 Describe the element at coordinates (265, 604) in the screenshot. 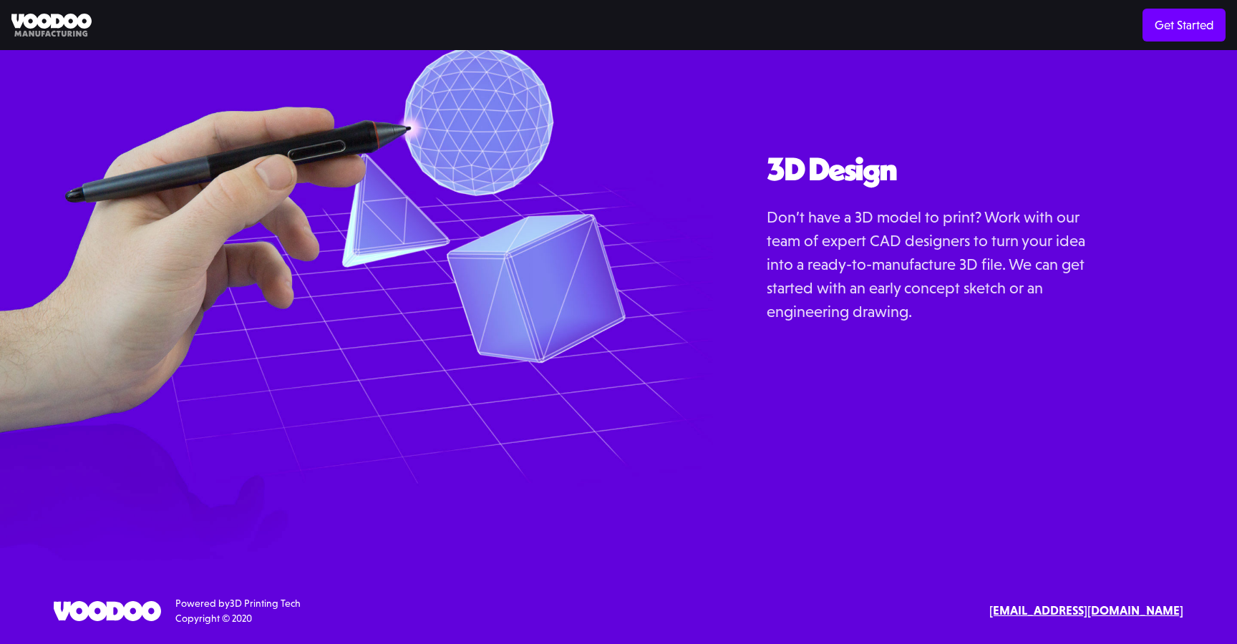

I see `a: 3D Printing Tech` at that location.